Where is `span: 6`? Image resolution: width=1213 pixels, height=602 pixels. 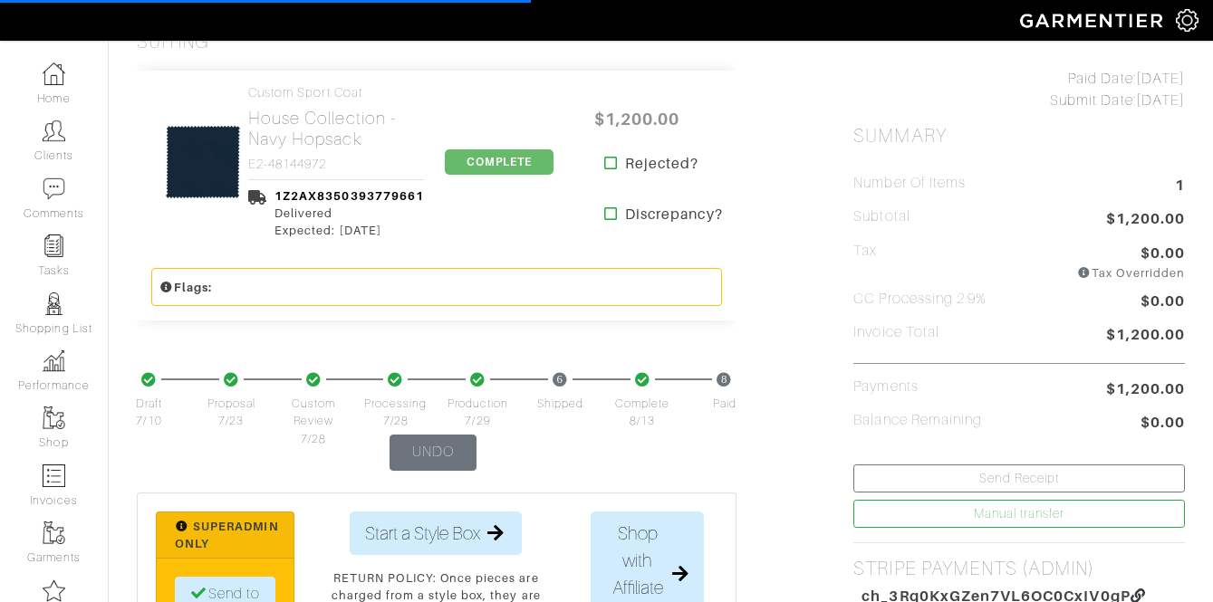
span: 6 is located at coordinates (560, 380).